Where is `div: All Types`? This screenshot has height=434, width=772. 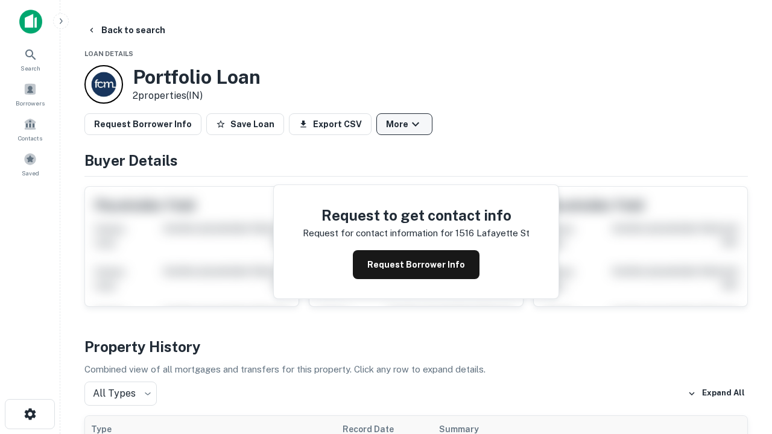 div: All Types is located at coordinates (121, 394).